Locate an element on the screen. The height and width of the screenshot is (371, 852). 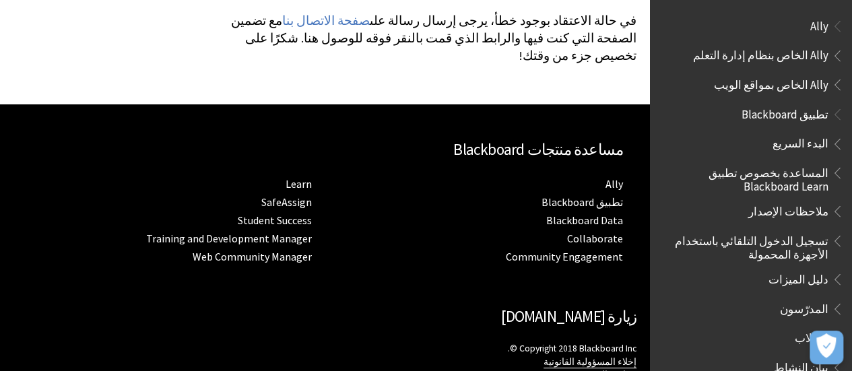
a: إخلاء المسؤولية القانونية is located at coordinates (590, 362).